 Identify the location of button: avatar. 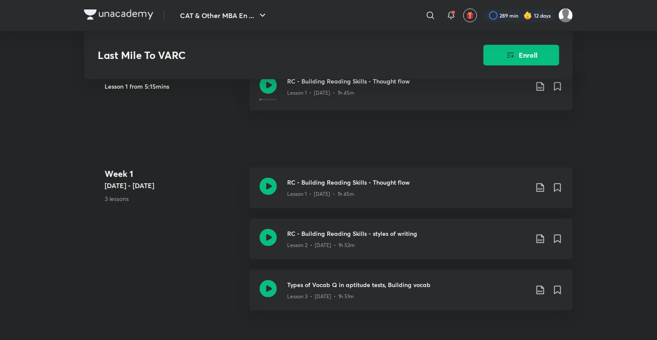
(470, 15).